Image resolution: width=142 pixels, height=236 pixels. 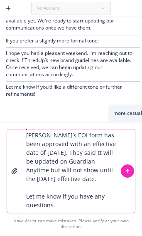 What do you see at coordinates (73, 40) in the screenshot?
I see `p: If you prefer a slightly more formal tone:` at bounding box center [73, 40].